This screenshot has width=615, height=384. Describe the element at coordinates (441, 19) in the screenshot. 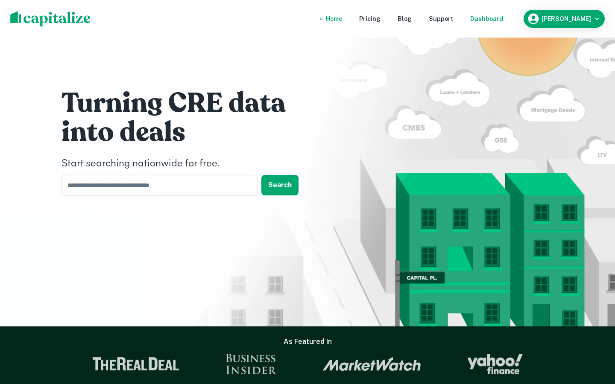

I see `a: Support` at that location.